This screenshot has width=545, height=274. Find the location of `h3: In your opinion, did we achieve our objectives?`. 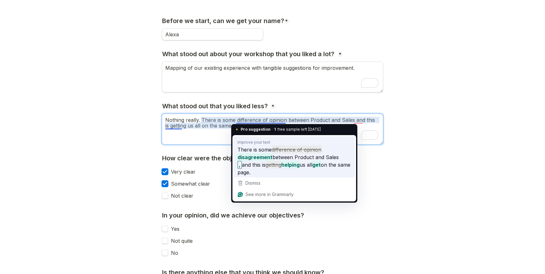

h3: In your opinion, did we achieve our objectives? is located at coordinates (234, 215).